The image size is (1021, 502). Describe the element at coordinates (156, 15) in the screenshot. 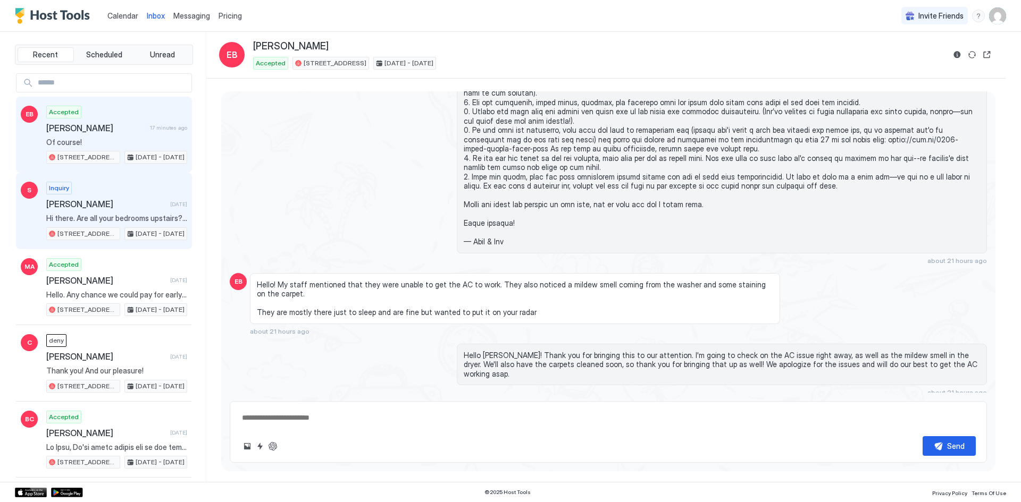

I see `a: Inbox` at that location.